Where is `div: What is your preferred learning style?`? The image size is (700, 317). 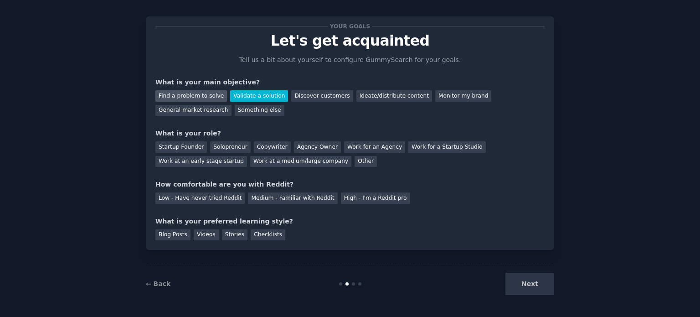 div: What is your preferred learning style? is located at coordinates (350, 221).